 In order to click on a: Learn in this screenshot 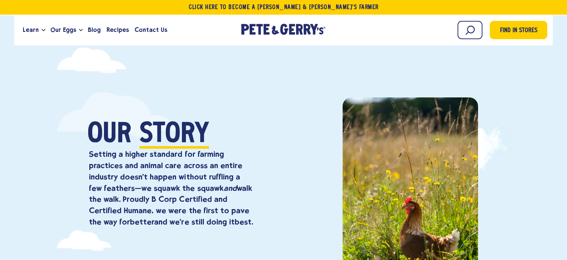, I will do `click(31, 30)`.